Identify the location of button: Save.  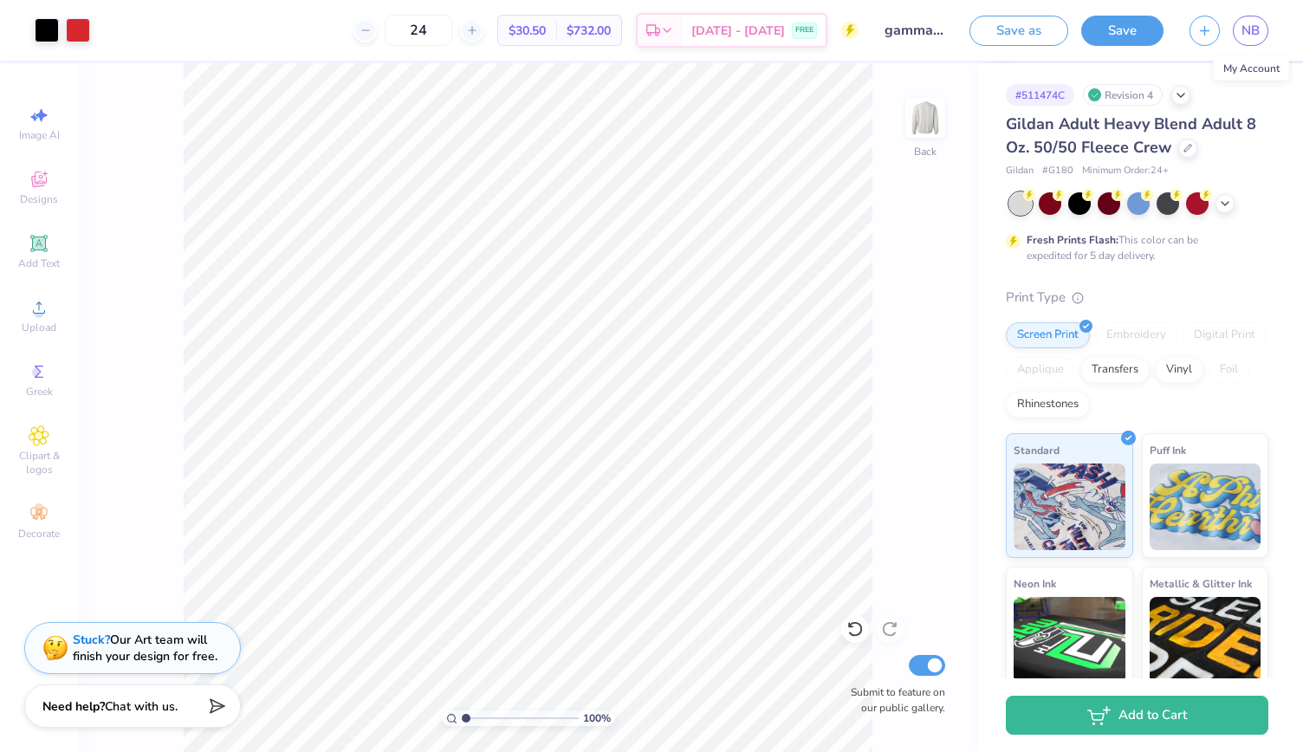
(1122, 30).